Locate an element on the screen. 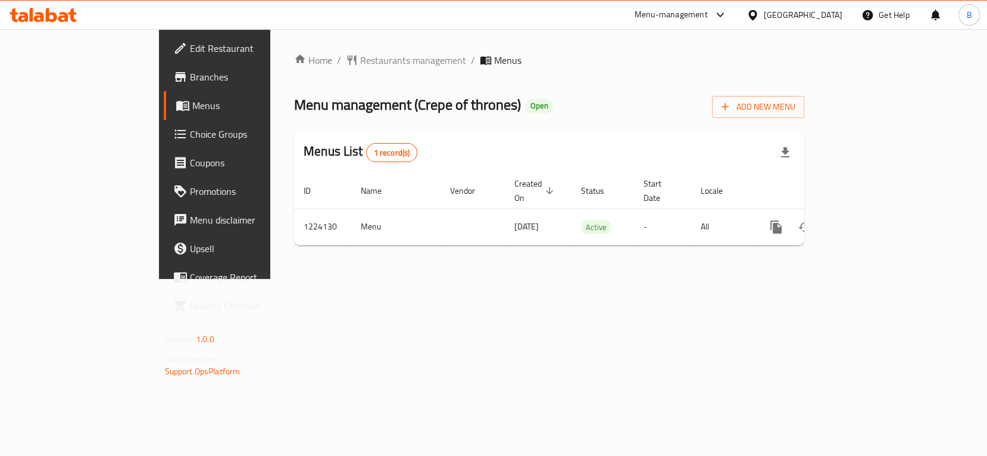 This screenshot has width=987, height=456. a: Support.OpsPlatform is located at coordinates (202, 371).